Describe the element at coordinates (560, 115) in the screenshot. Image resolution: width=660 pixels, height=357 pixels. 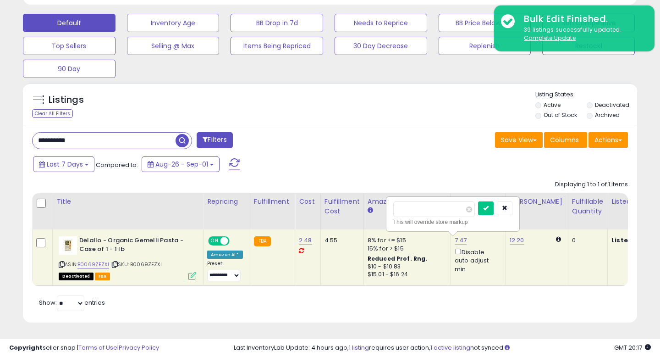
I see `label: Out of Stock` at that location.